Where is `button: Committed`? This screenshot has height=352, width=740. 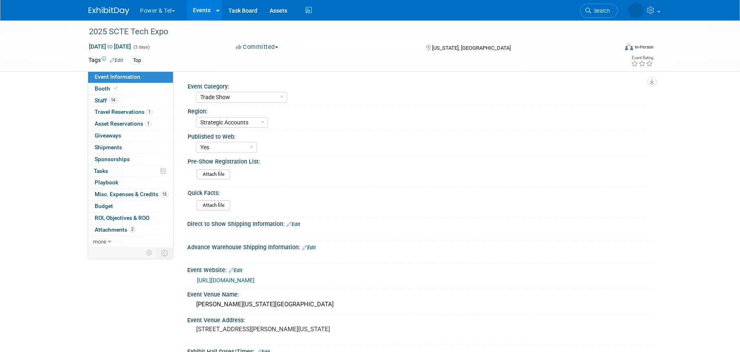 button: Committed is located at coordinates (257, 47).